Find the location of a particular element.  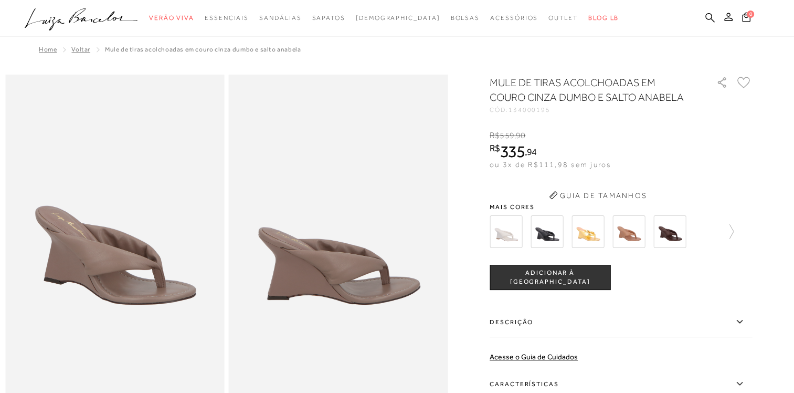

span: Verão Viva is located at coordinates (172, 18).